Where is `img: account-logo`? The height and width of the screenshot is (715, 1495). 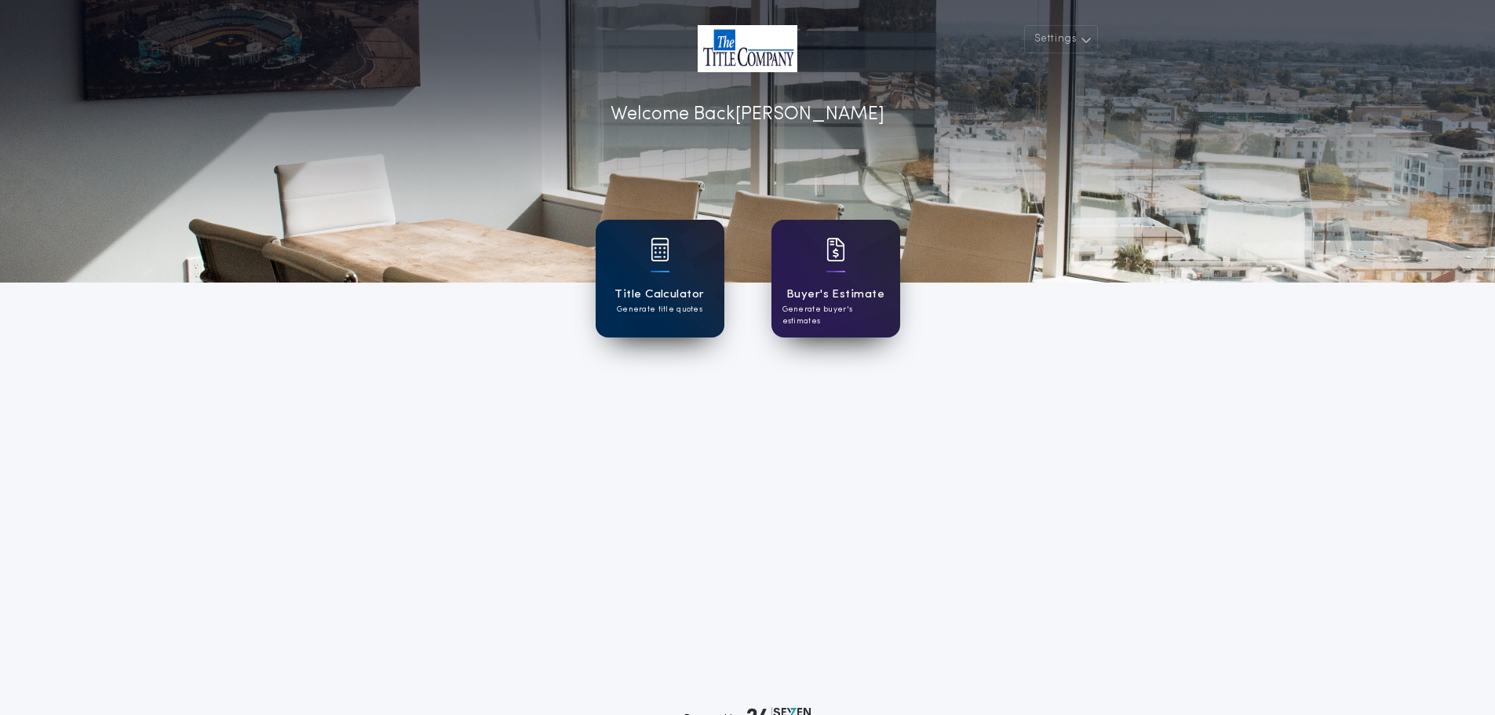
img: account-logo is located at coordinates (747, 49).